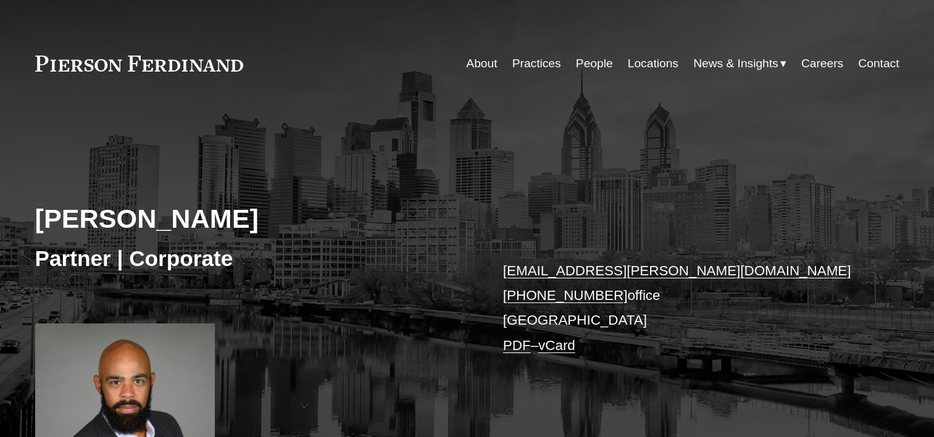 This screenshot has width=934, height=437. Describe the element at coordinates (595, 64) in the screenshot. I see `a: People` at that location.